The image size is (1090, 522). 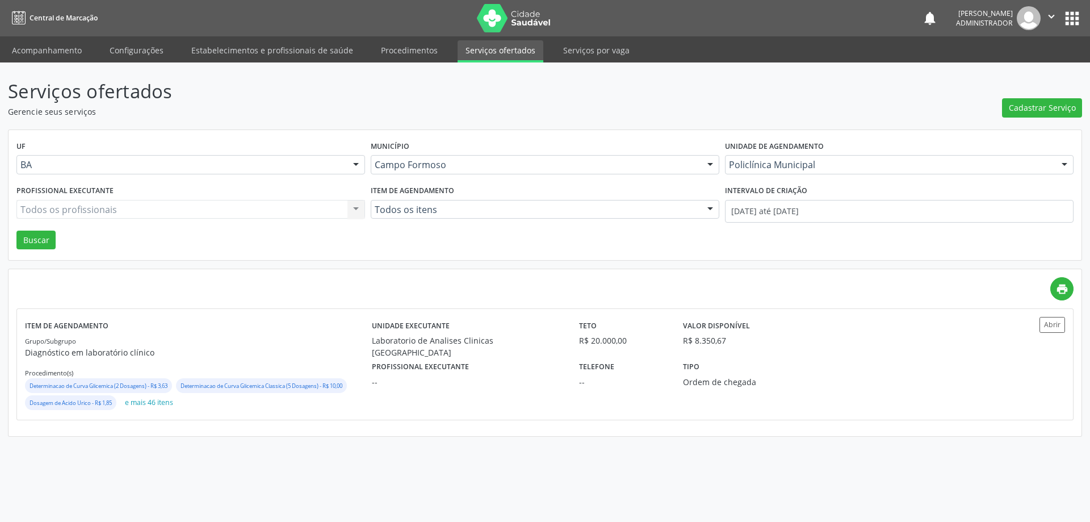 I want to click on button: Buscar, so click(x=36, y=240).